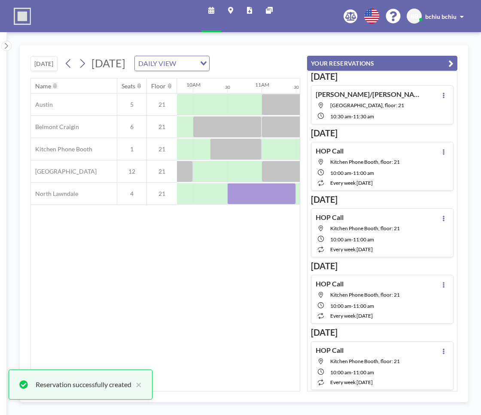 This screenshot has height=415, width=481. Describe the element at coordinates (22, 16) in the screenshot. I see `img: organization-logo` at that location.